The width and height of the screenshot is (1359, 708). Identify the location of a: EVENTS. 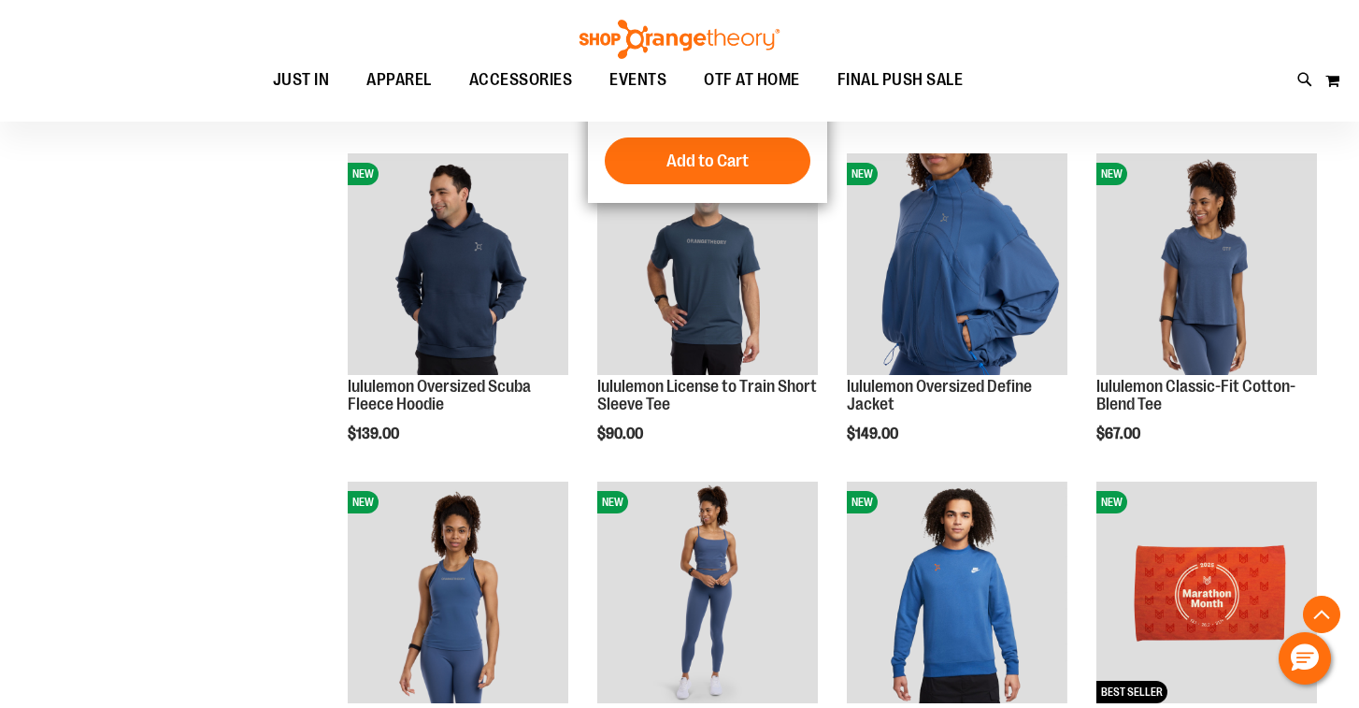
(638, 80).